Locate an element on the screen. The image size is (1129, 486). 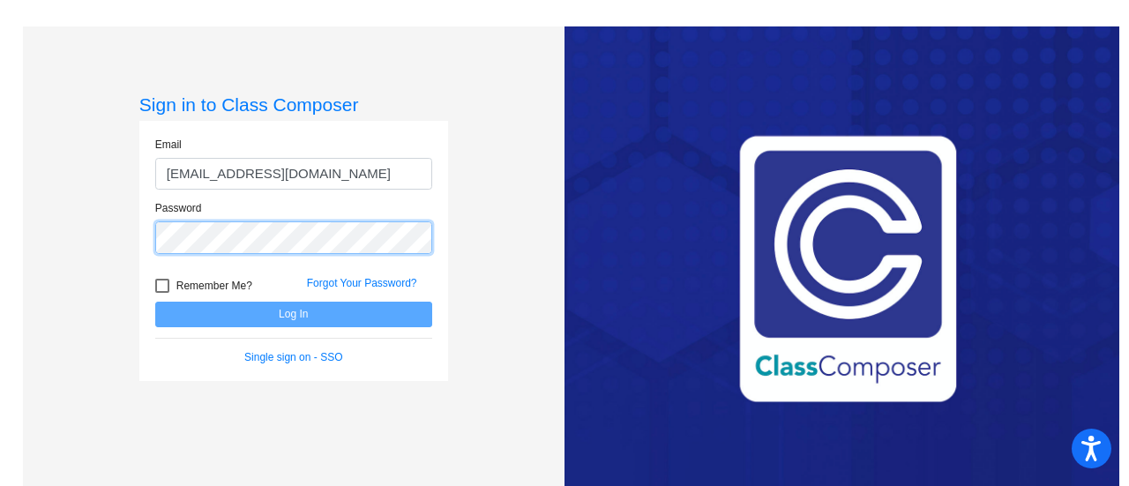
a: Forgot Your Password? is located at coordinates (362, 283).